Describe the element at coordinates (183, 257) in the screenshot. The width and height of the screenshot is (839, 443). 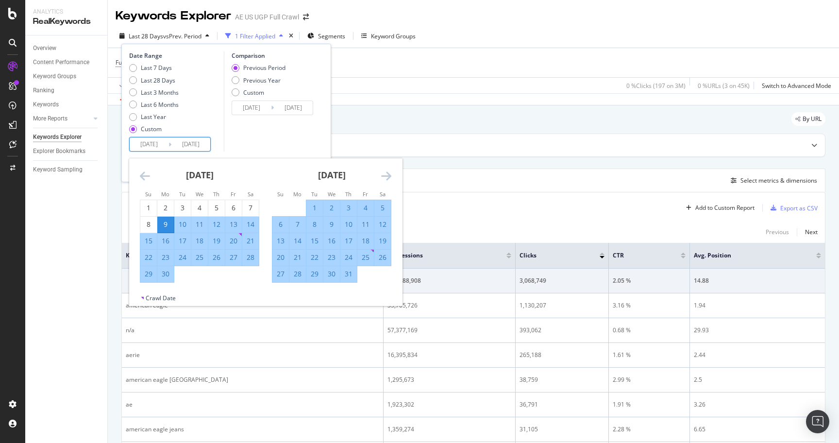
I see `div: 24` at that location.